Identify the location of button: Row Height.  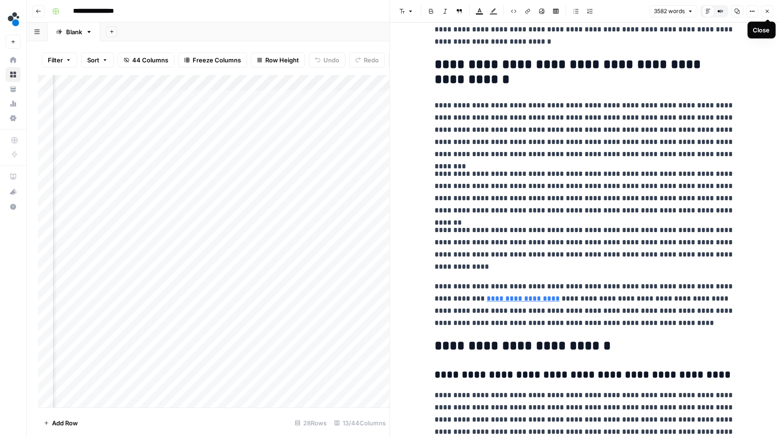
(278, 60).